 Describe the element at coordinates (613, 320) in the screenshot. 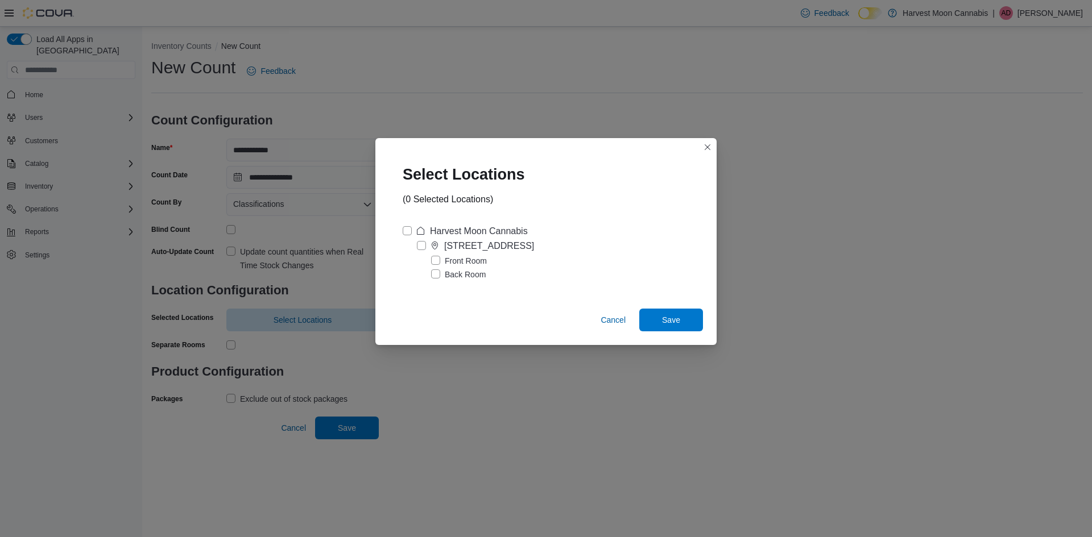

I see `button: Cancel` at that location.